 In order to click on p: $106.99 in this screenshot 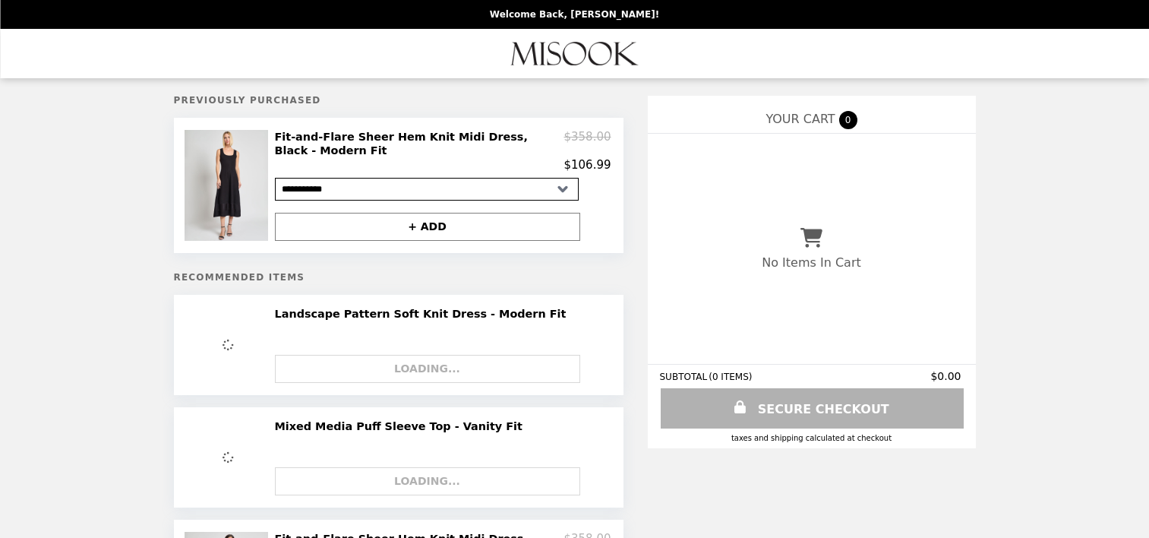, I will do `click(587, 165)`.